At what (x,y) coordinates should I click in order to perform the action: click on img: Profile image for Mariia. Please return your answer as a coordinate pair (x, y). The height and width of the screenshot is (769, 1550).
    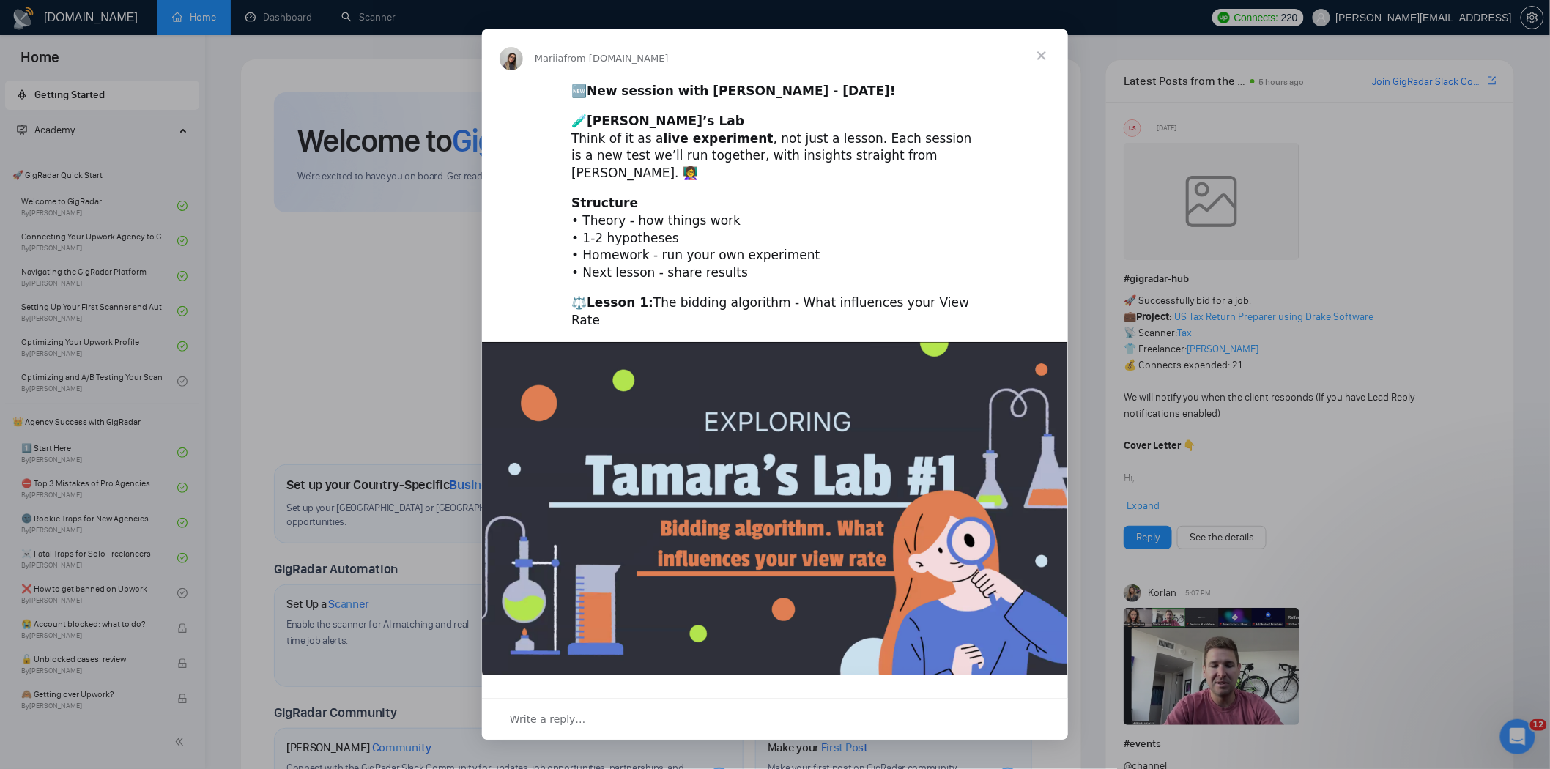
    Looking at the image, I should click on (511, 59).